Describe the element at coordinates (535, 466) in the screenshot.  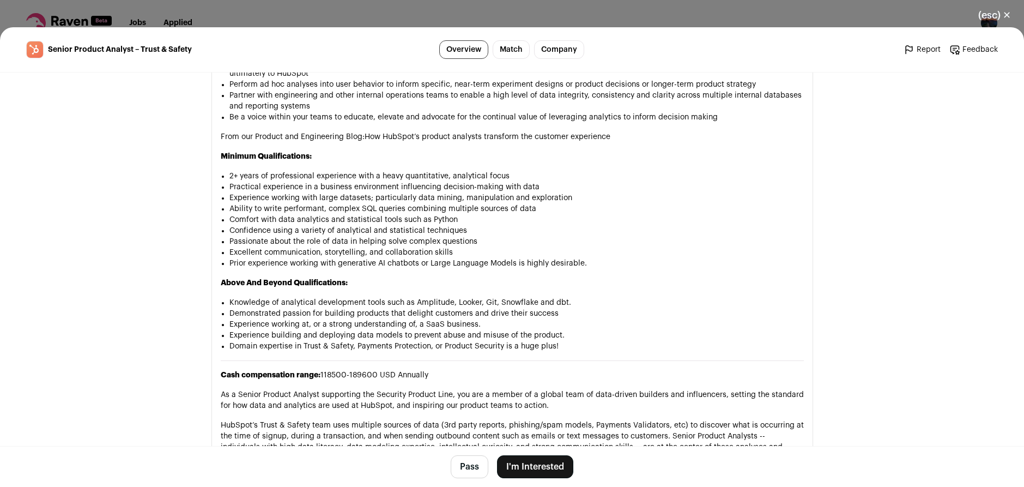
I see `button: I'm Interested` at that location.